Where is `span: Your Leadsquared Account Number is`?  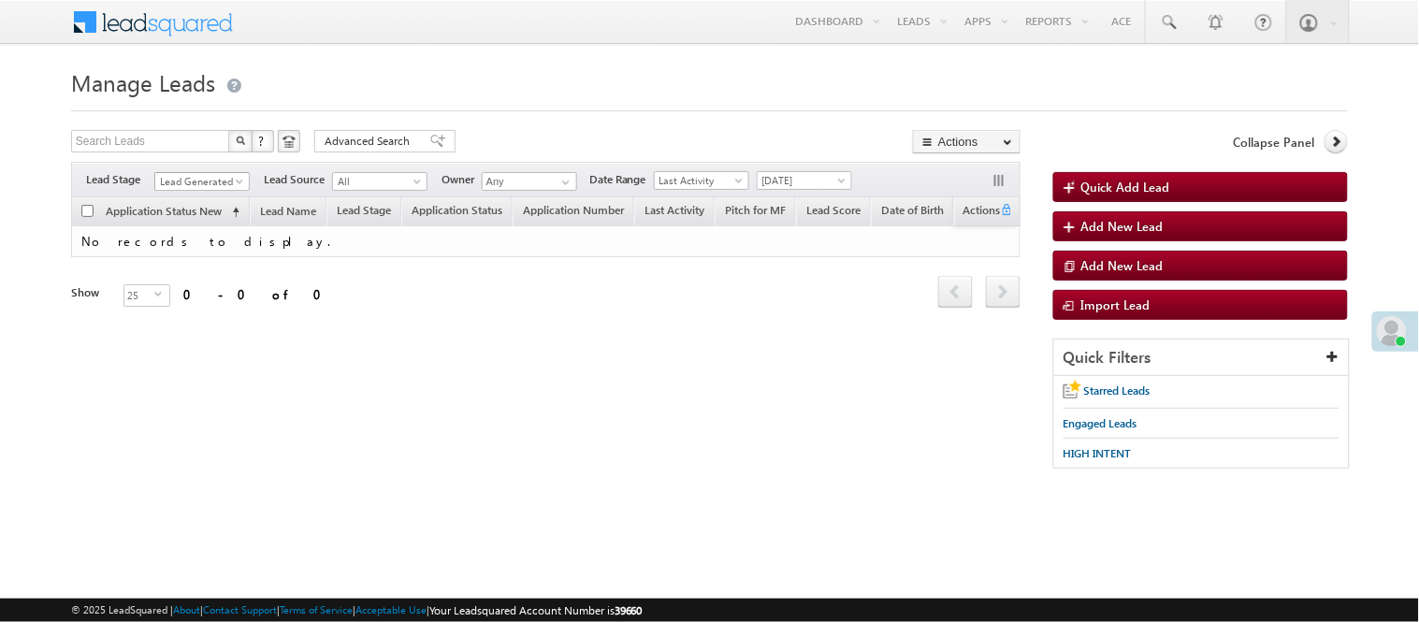
span: Your Leadsquared Account Number is is located at coordinates (536, 610).